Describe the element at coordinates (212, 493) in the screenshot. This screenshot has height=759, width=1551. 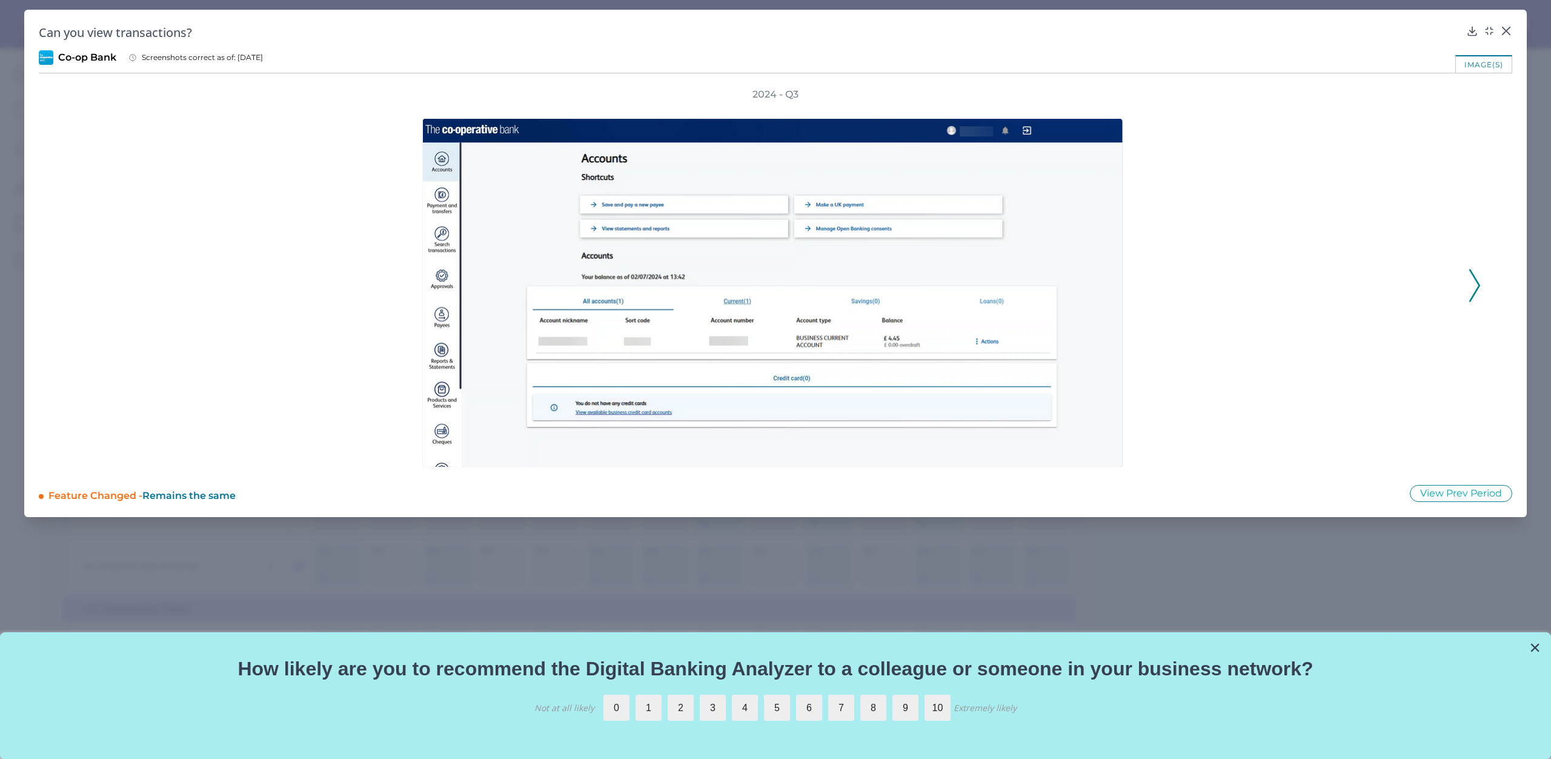
I see `div: Feature Changed -` at that location.